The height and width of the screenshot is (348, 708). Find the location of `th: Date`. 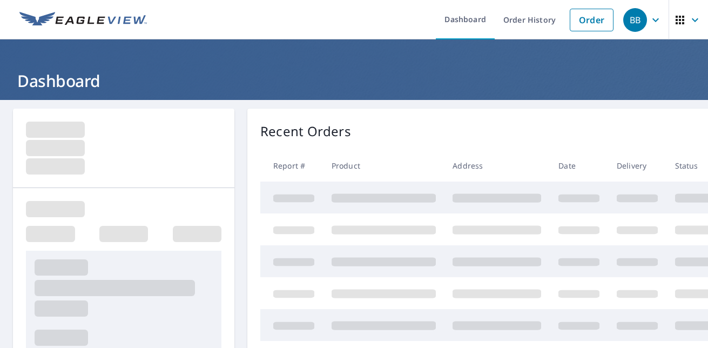

th: Date is located at coordinates (579, 165).